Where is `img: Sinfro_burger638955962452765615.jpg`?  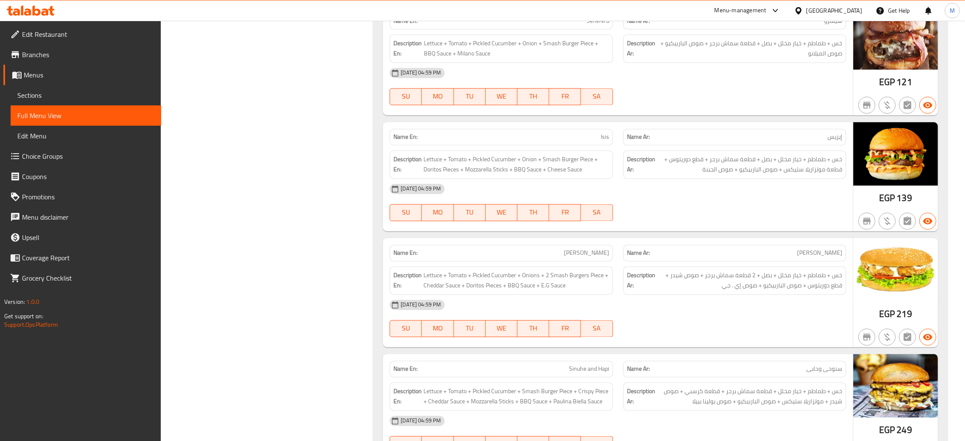
img: Sinfro_burger638955962452765615.jpg is located at coordinates (895, 38).